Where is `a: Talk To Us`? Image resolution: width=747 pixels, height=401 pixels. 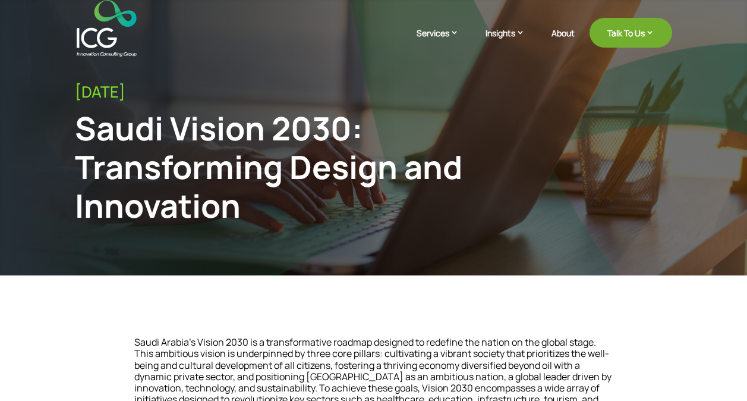
a: Talk To Us is located at coordinates (631, 33).